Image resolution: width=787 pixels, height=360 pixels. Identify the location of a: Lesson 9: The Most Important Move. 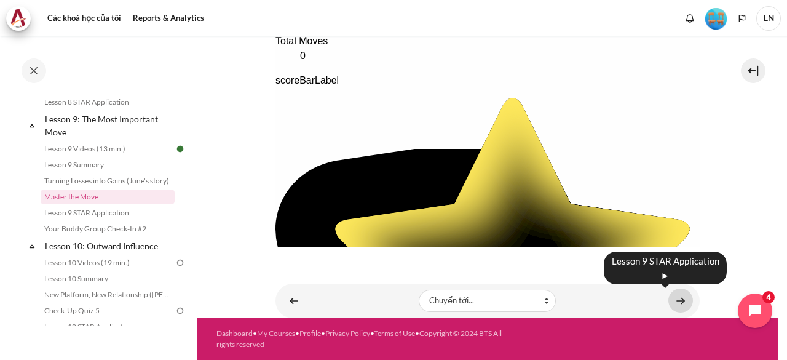
(109, 125).